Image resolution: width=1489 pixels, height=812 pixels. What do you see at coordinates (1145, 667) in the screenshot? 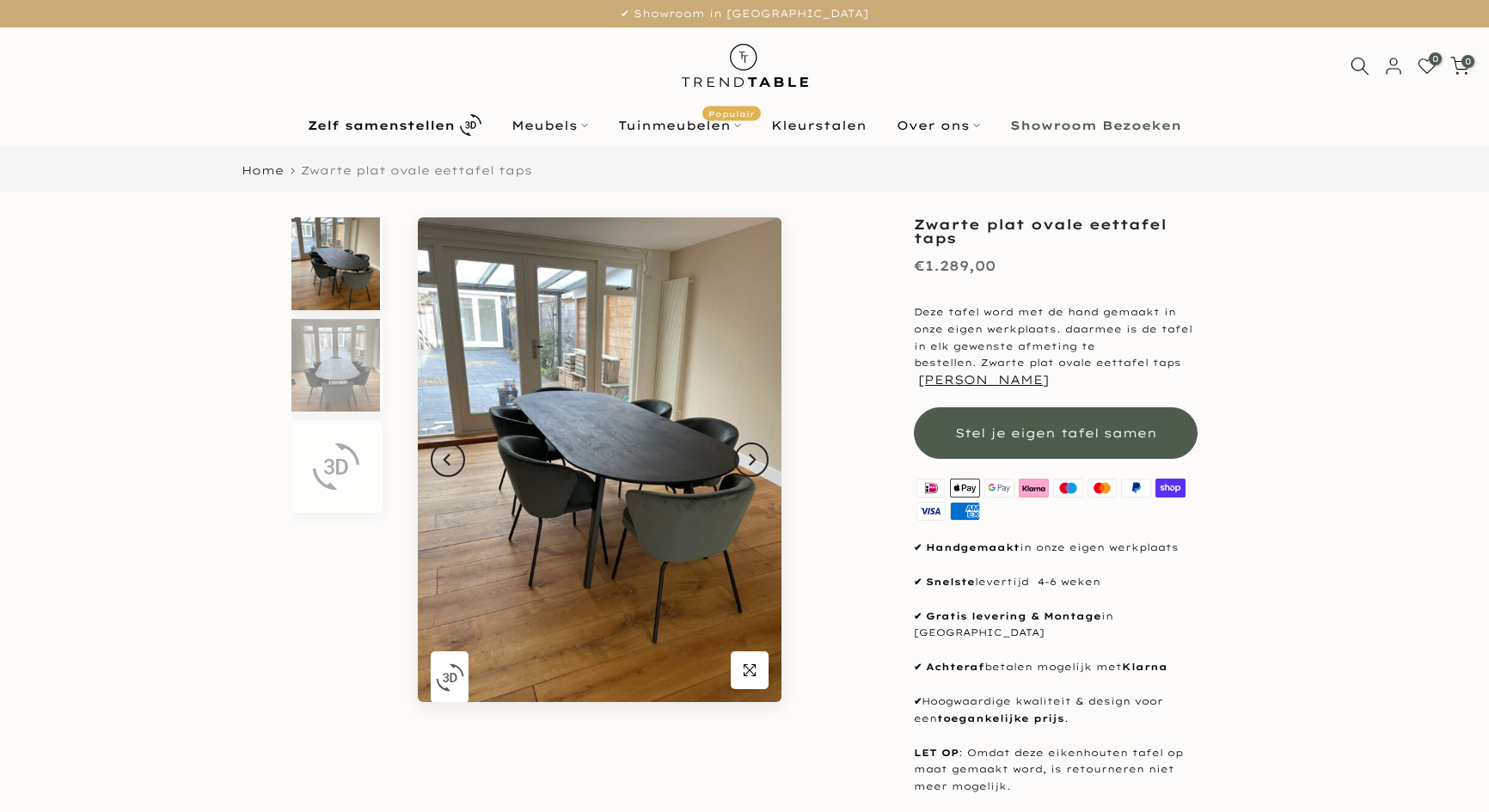
I see `strong: Klarna` at bounding box center [1145, 667].